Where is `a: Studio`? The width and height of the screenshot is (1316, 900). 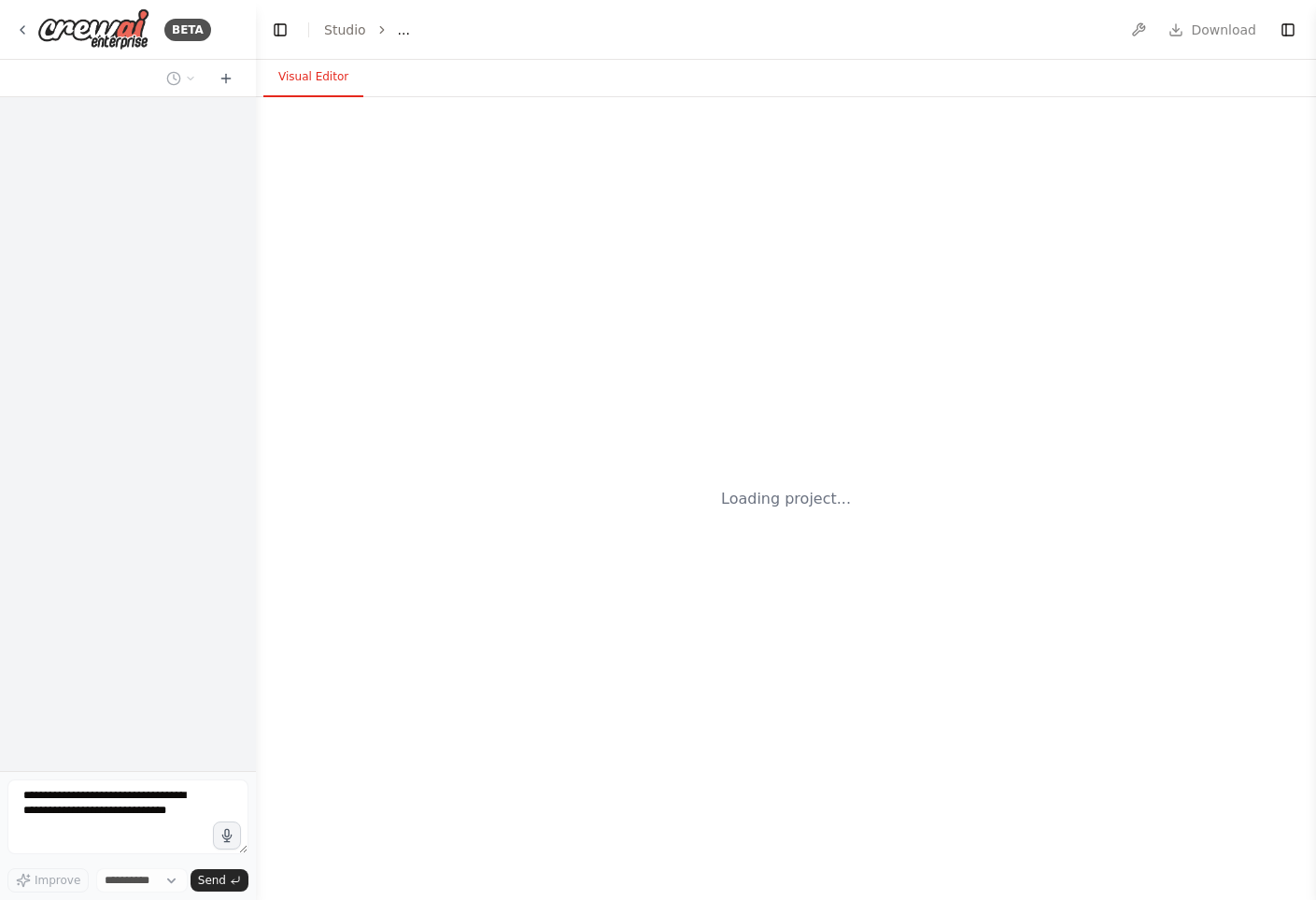
a: Studio is located at coordinates (345, 30).